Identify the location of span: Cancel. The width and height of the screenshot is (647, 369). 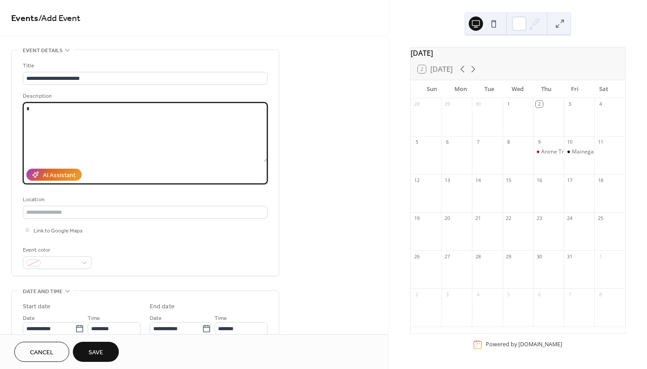
(42, 353).